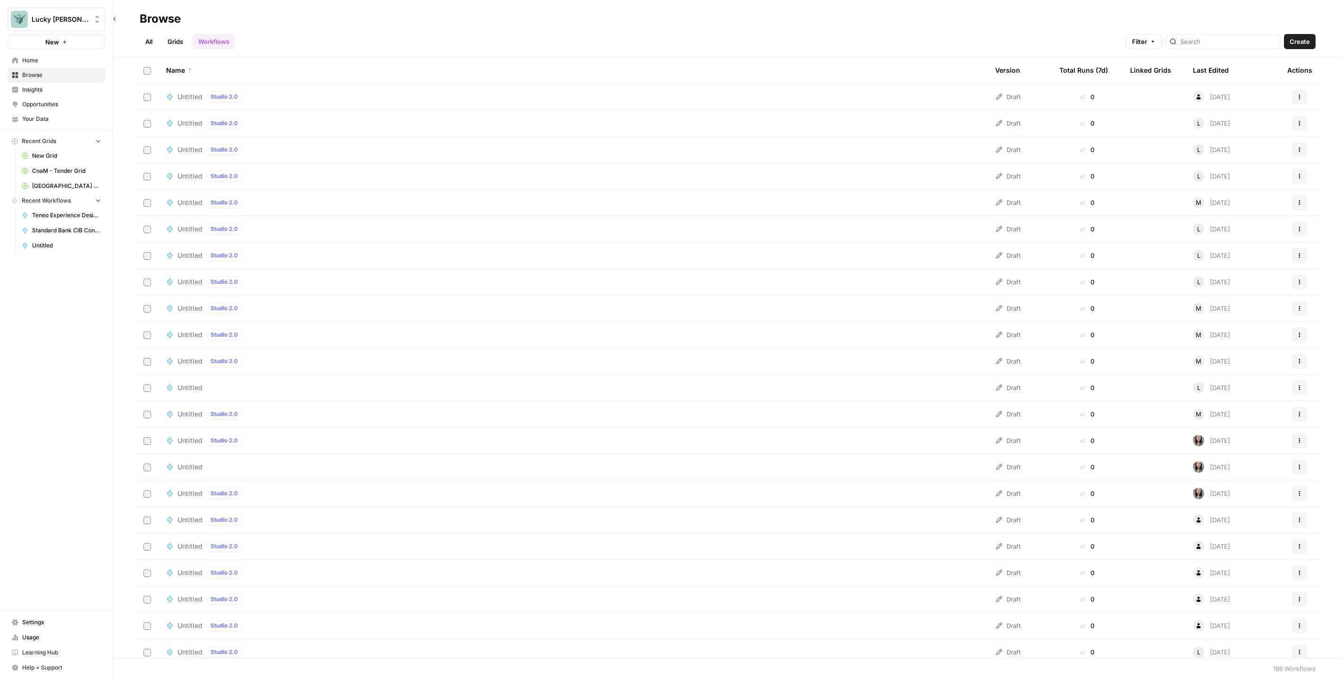 Image resolution: width=1342 pixels, height=679 pixels. What do you see at coordinates (61, 60) in the screenshot?
I see `span: Home` at bounding box center [61, 60].